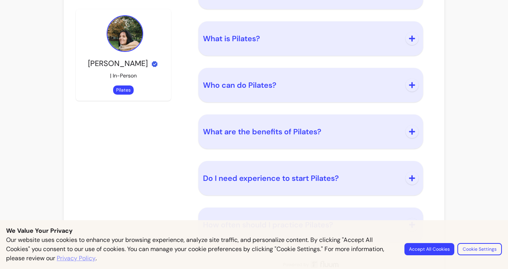  I want to click on span: What are the benefits of Pilates?, so click(262, 131).